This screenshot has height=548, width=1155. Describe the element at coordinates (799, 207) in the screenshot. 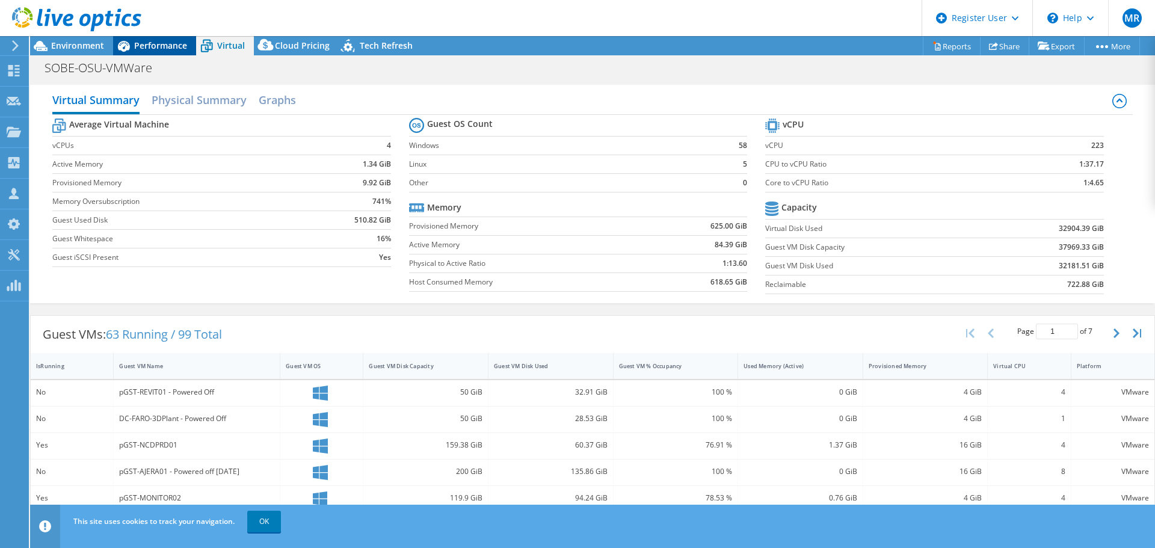

I see `b: Capacity` at that location.